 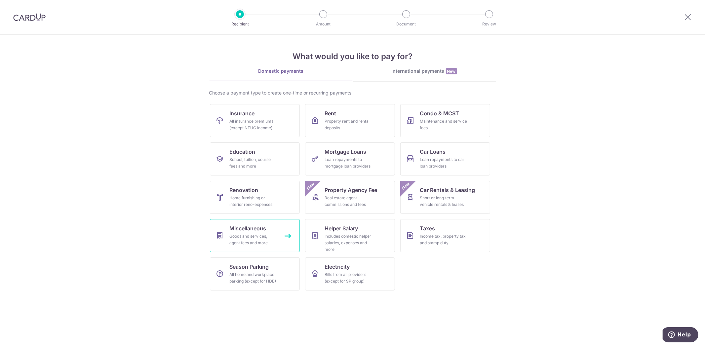 I want to click on div: Short or long‑term vehicle rentals & leases, so click(x=444, y=201).